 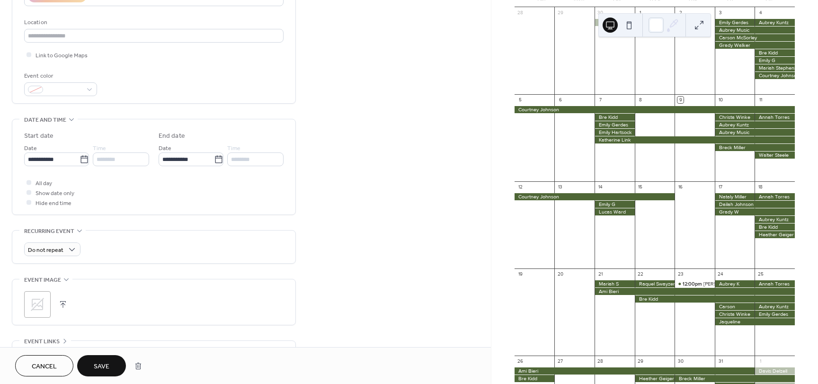 I want to click on button: Cancel, so click(x=44, y=365).